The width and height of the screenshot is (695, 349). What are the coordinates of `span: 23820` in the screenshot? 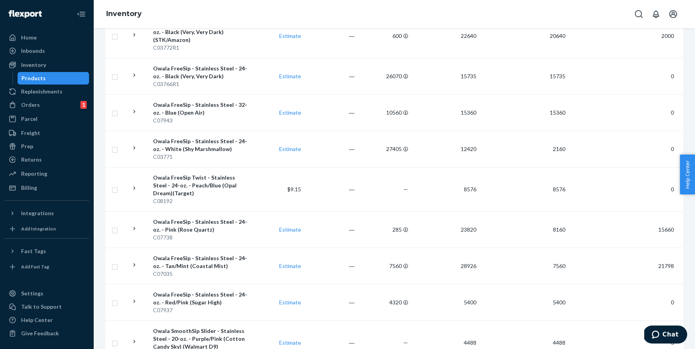 It's located at (469, 229).